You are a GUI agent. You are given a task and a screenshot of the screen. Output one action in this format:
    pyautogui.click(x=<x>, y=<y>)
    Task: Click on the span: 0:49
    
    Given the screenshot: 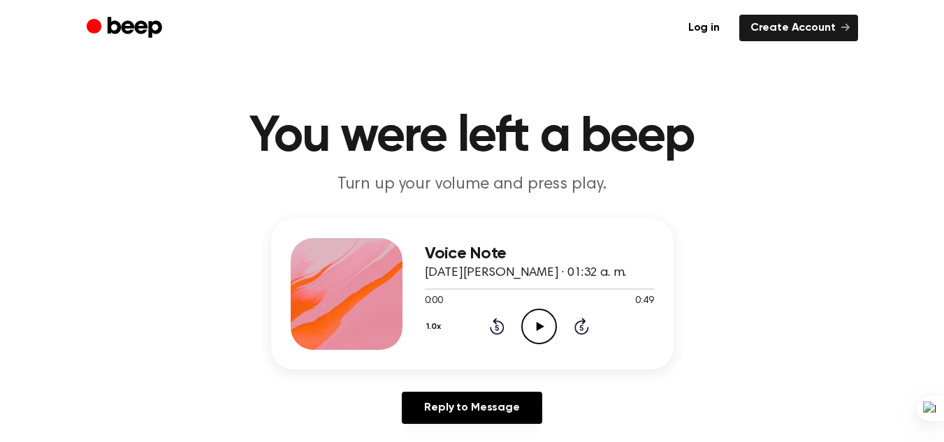 What is the action you would take?
    pyautogui.click(x=644, y=301)
    